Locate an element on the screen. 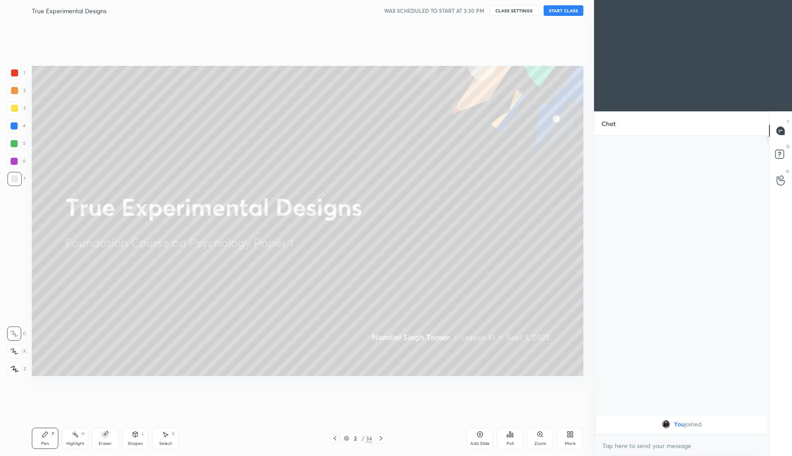 Image resolution: width=792 pixels, height=456 pixels. img: 5a77a23054704c85928447797e7c5680.jpg is located at coordinates (666, 424).